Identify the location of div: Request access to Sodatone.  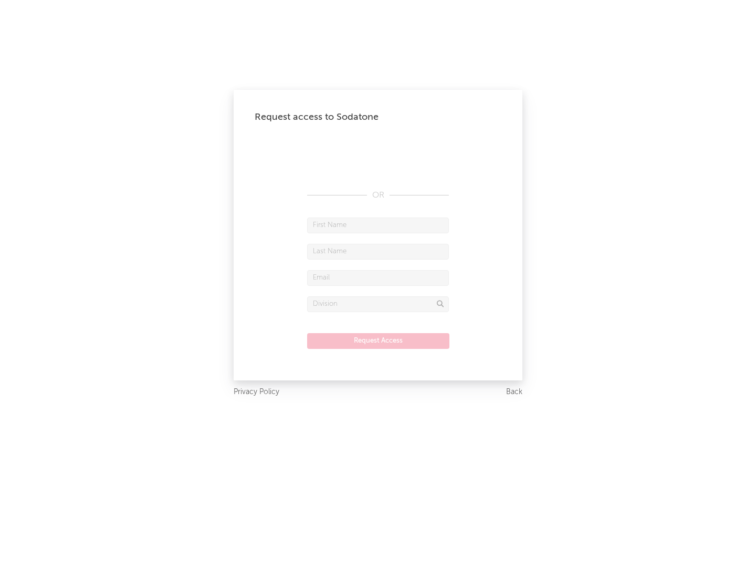
(378, 117).